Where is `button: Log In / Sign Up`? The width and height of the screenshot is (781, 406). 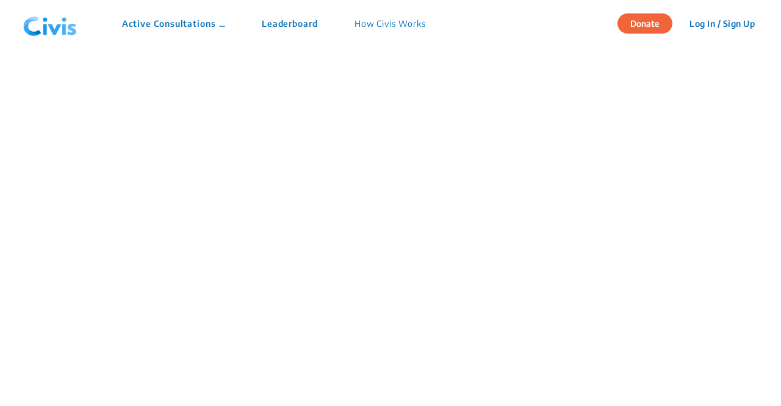
button: Log In / Sign Up is located at coordinates (722, 23).